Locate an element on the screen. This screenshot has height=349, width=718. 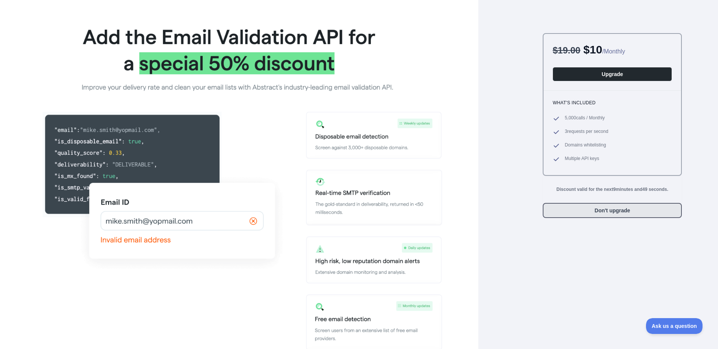
strong: Discount valid for the next 9 minutes and 49 seconds. is located at coordinates (612, 190).